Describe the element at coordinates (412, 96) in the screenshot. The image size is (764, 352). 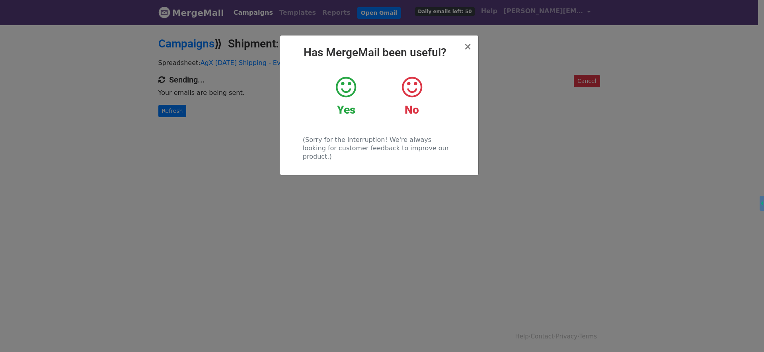
I see `a: No` at that location.